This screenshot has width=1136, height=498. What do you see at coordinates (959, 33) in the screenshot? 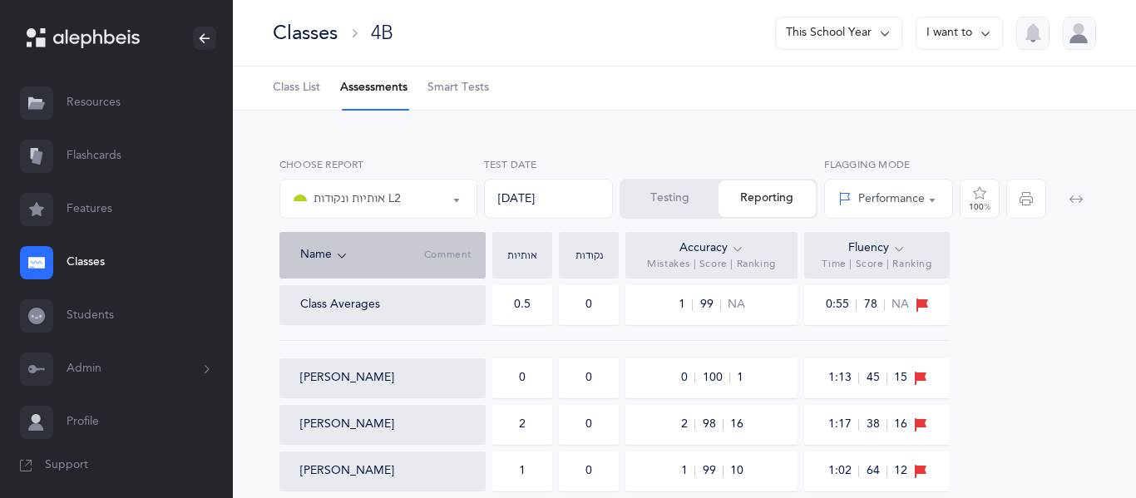
I see `button: I want to` at bounding box center [959, 33].